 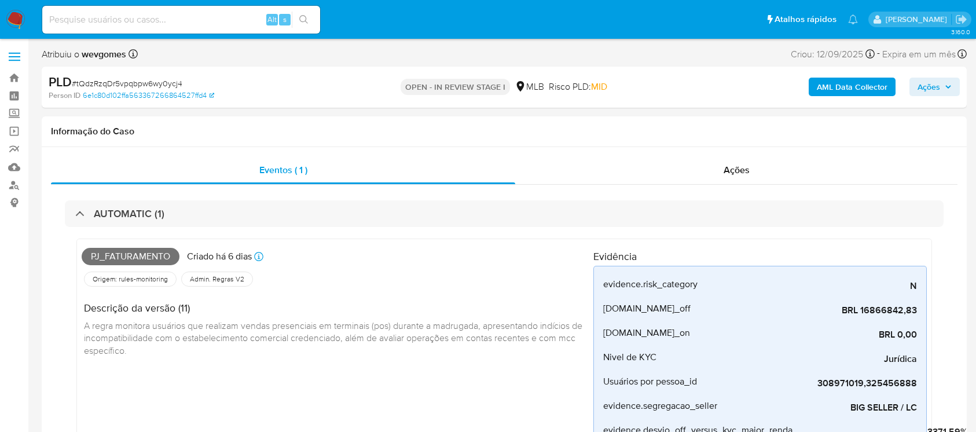 I want to click on span: Pj_faturamento, so click(x=130, y=257).